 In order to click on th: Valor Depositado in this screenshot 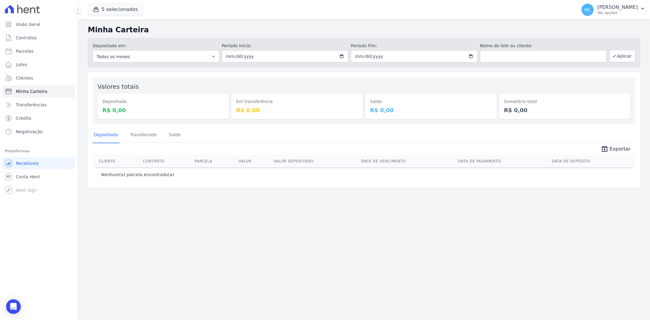, I will do `click(315, 161)`.